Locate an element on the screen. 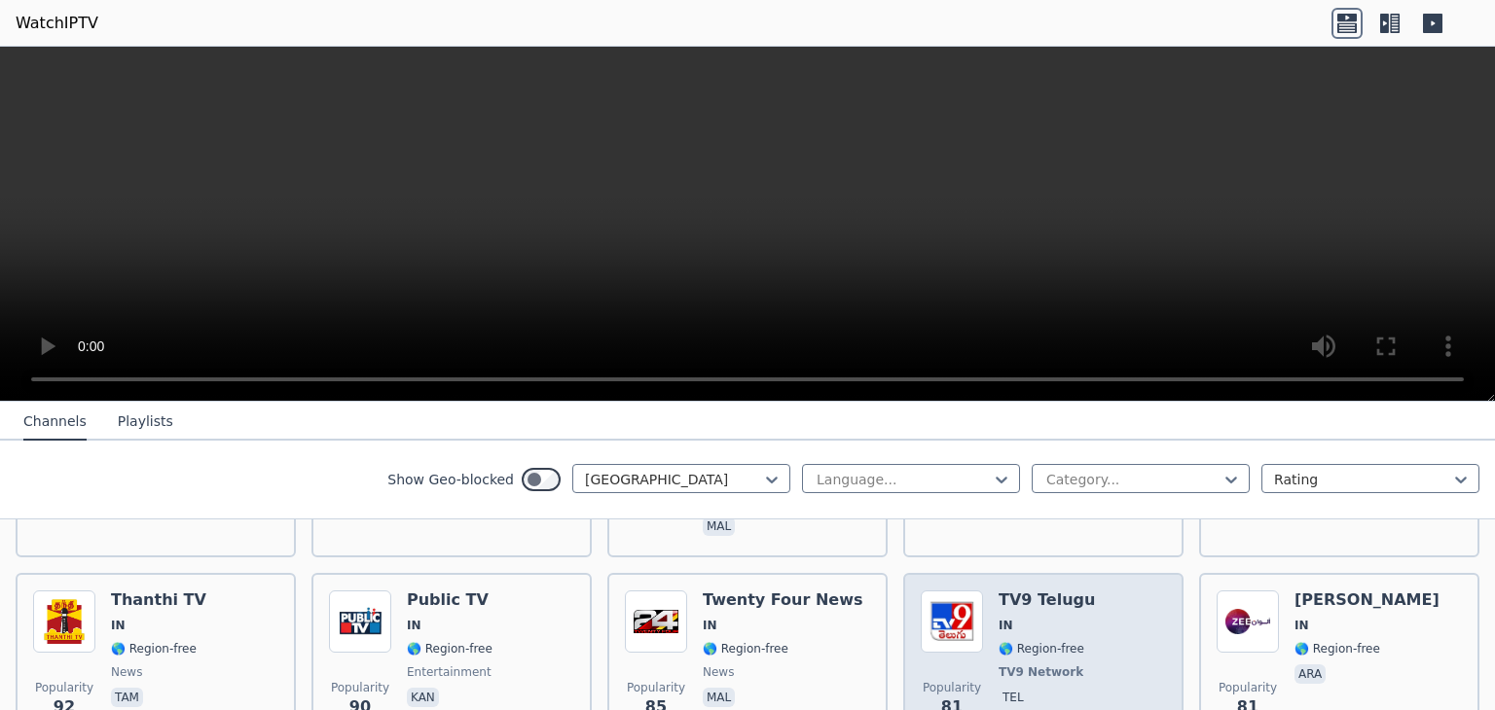 Image resolution: width=1495 pixels, height=710 pixels. img: Twenty Four News is located at coordinates (656, 622).